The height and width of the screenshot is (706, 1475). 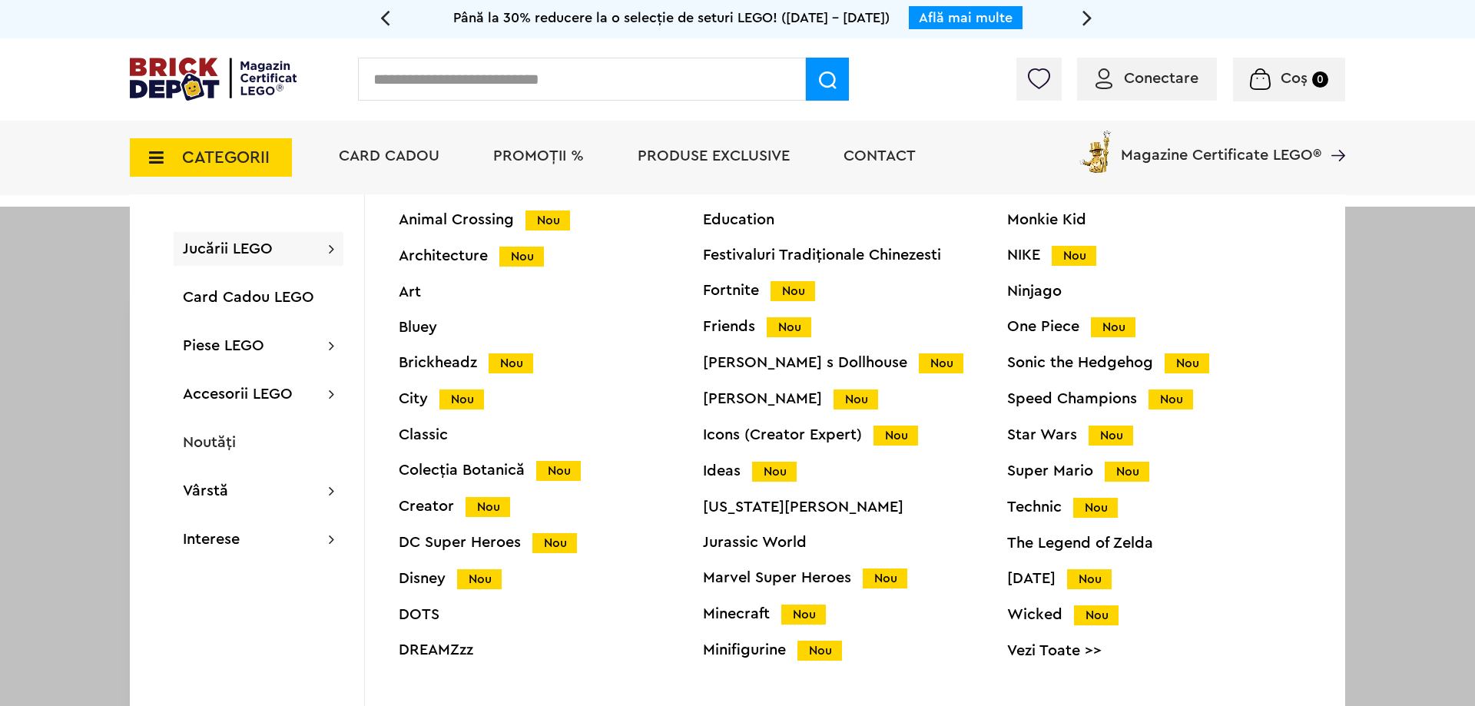 What do you see at coordinates (1147, 78) in the screenshot?
I see `a: Conectare` at bounding box center [1147, 78].